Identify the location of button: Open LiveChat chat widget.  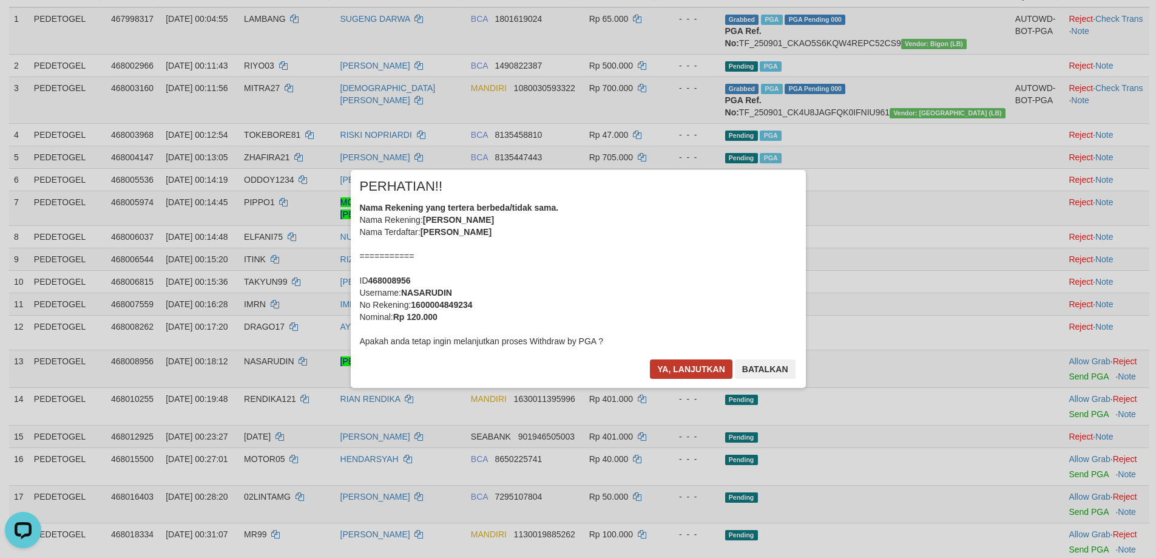
(23, 23).